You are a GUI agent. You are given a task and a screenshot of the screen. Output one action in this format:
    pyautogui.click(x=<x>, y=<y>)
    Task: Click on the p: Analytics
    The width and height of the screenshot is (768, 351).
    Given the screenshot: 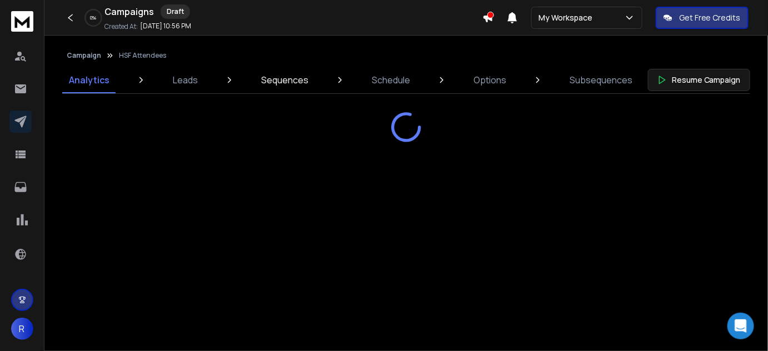 What is the action you would take?
    pyautogui.click(x=89, y=80)
    